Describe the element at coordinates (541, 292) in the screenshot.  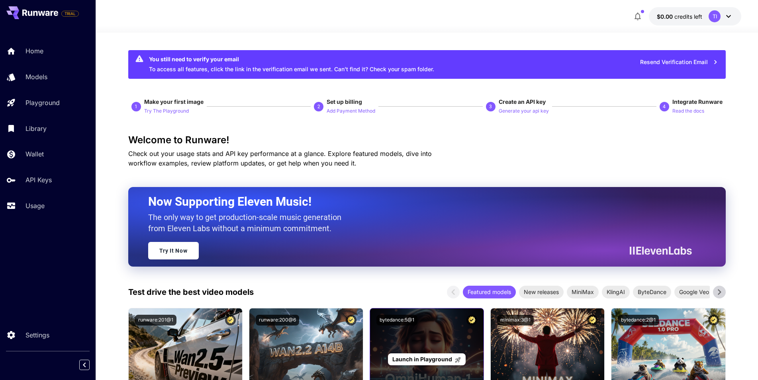
I see `div: New releases` at that location.